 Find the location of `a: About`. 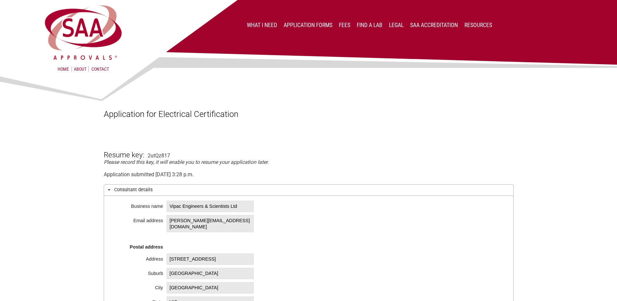

a: About is located at coordinates (80, 69).